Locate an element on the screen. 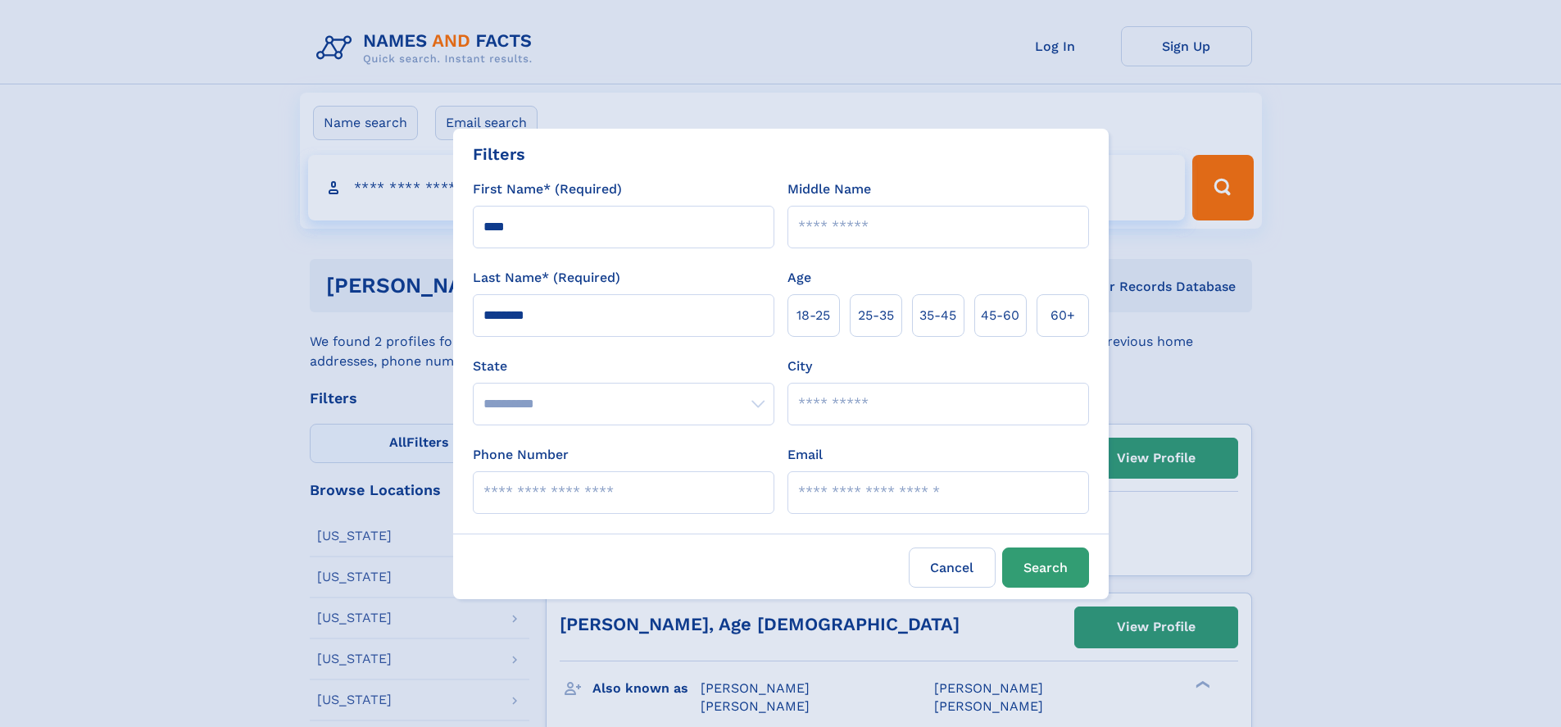  label: First Name* (Required) is located at coordinates (547, 189).